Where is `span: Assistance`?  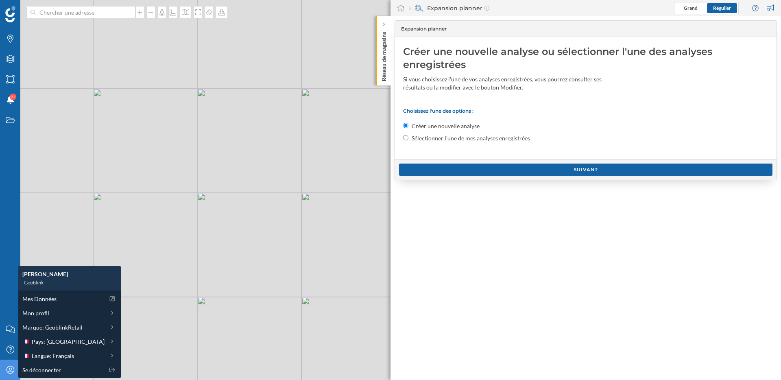
span: Assistance is located at coordinates (36, 9).